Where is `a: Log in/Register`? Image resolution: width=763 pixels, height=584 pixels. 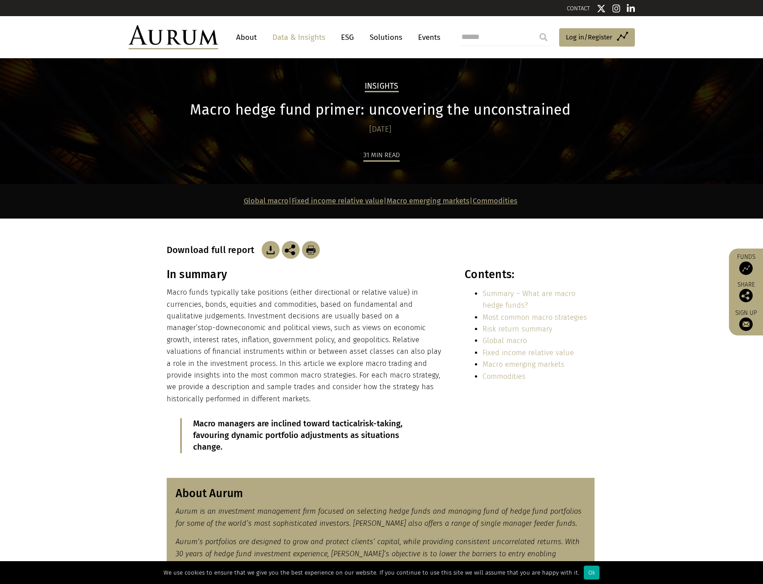 a: Log in/Register is located at coordinates (597, 38).